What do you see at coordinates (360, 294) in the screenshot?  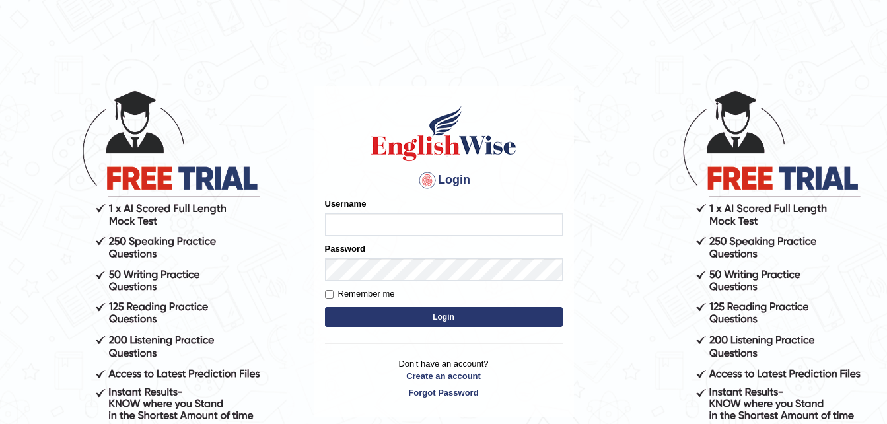 I see `label: Remember me` at bounding box center [360, 294].